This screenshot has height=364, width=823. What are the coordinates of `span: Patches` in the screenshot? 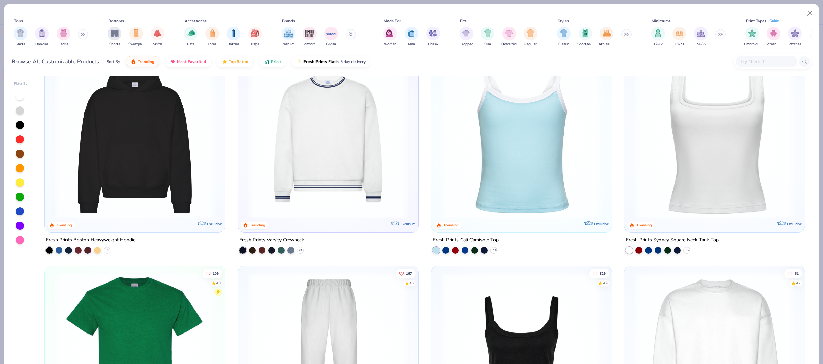 It's located at (795, 44).